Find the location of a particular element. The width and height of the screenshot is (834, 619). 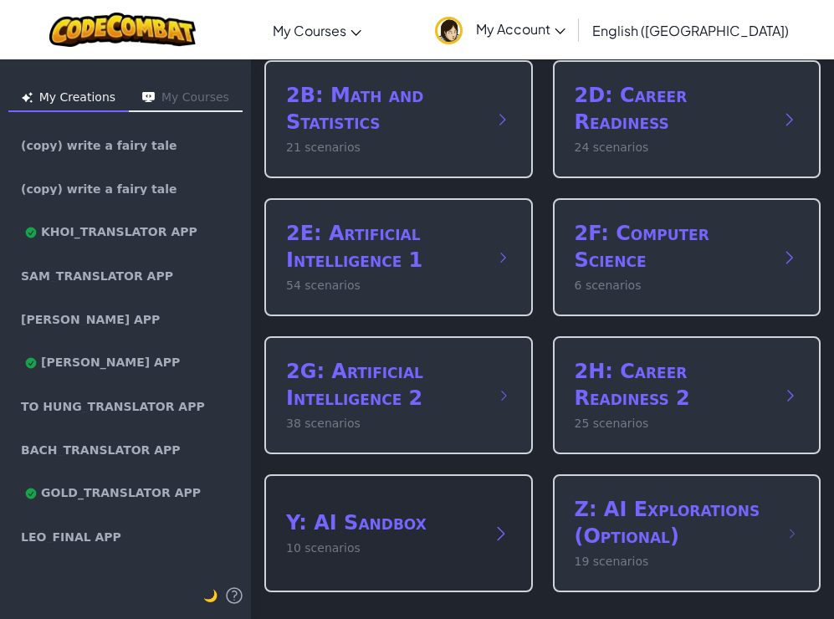

h2: 2D: Career Readiness is located at coordinates (671, 109).